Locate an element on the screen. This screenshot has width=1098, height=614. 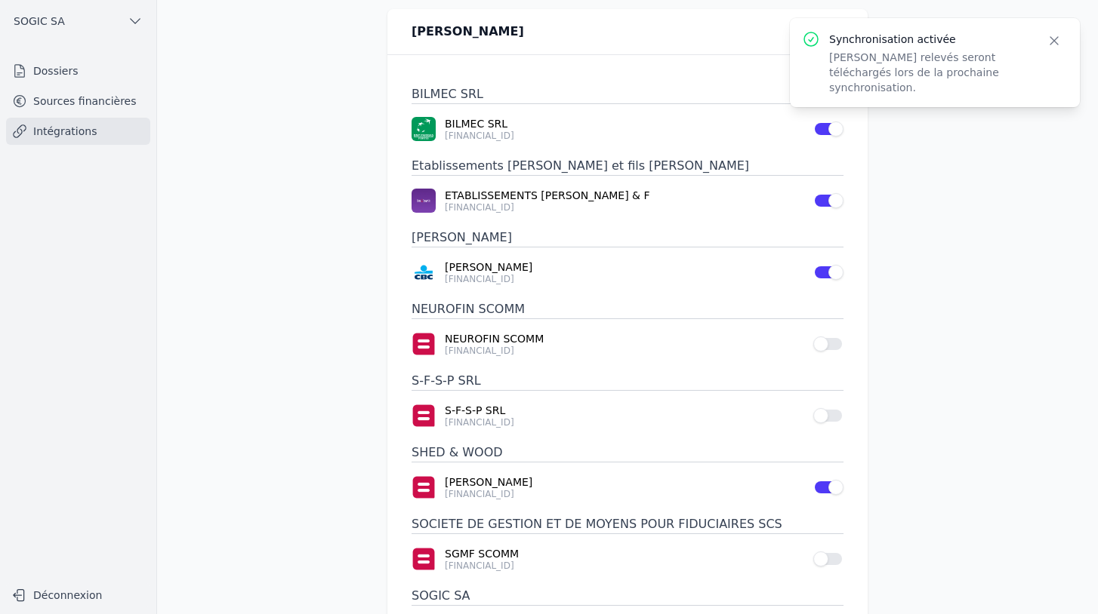
h3: SOGIC SA is located at coordinates (627, 596).